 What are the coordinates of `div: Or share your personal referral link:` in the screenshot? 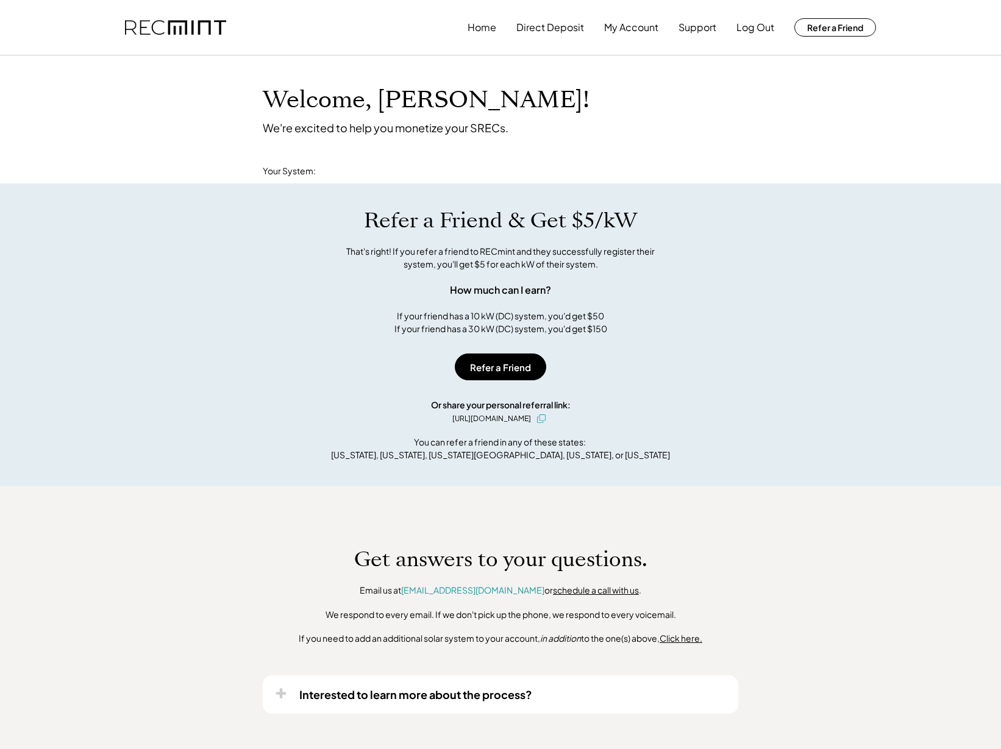 It's located at (501, 405).